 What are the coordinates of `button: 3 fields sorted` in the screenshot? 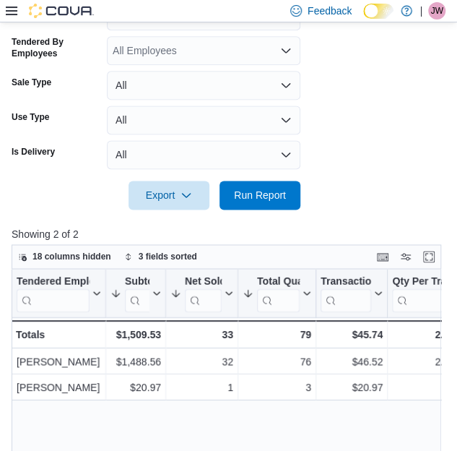 It's located at (160, 257).